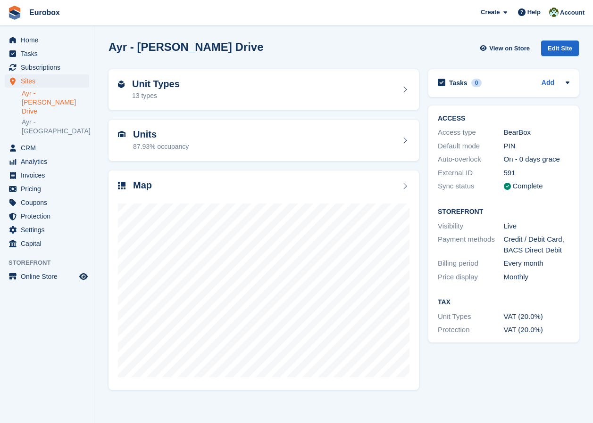 Image resolution: width=593 pixels, height=423 pixels. What do you see at coordinates (476, 83) in the screenshot?
I see `div: 0` at bounding box center [476, 83].